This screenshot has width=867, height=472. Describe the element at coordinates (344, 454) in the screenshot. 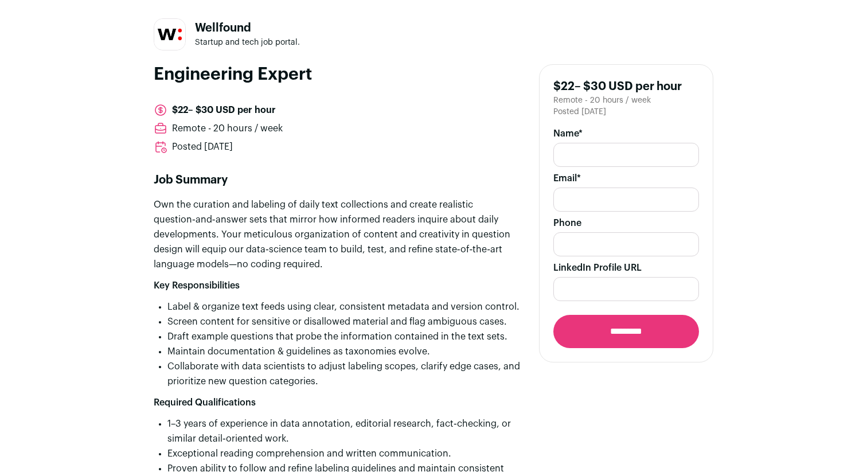

I see `li: Exceptional reading comprehension and written communication.` at that location.